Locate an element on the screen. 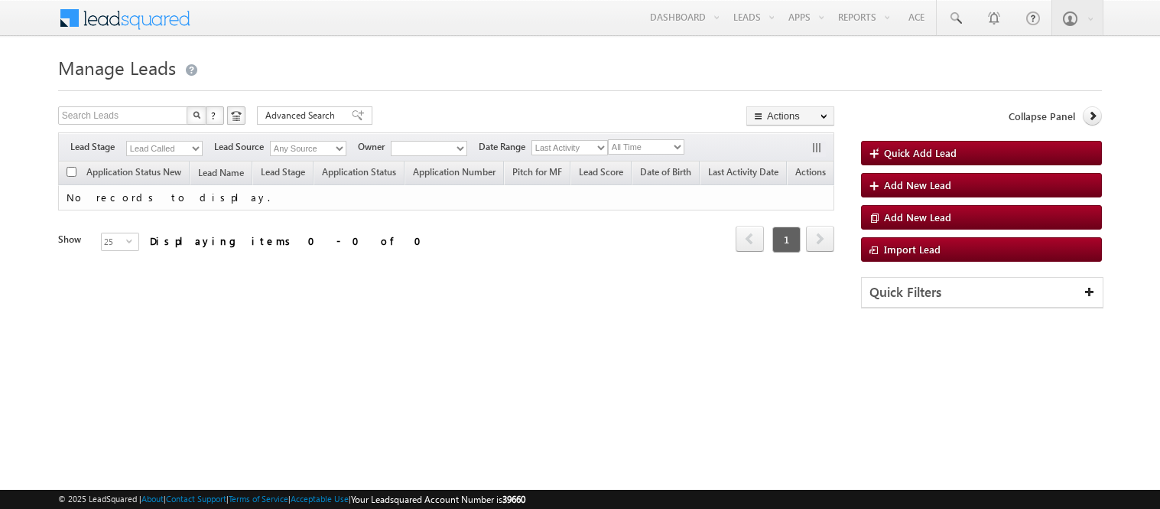 This screenshot has height=509, width=1160. span: Owner is located at coordinates (374, 147).